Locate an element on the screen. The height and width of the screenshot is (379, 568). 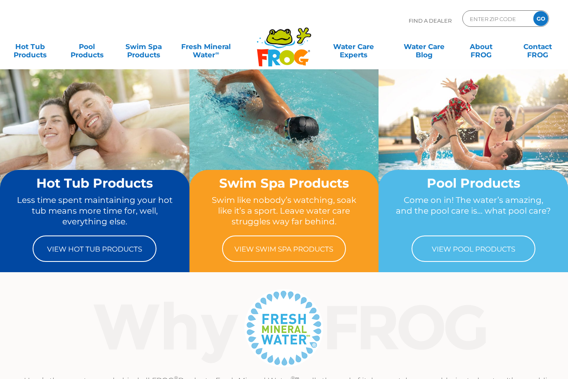
h2: Swim Spa Products is located at coordinates (284, 183).